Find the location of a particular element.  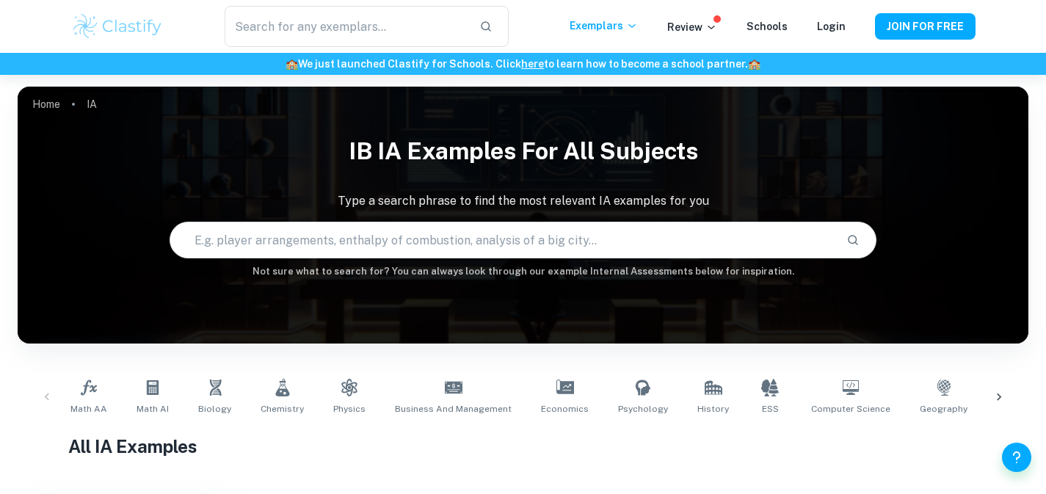

button: Help and Feedback is located at coordinates (1017, 457).